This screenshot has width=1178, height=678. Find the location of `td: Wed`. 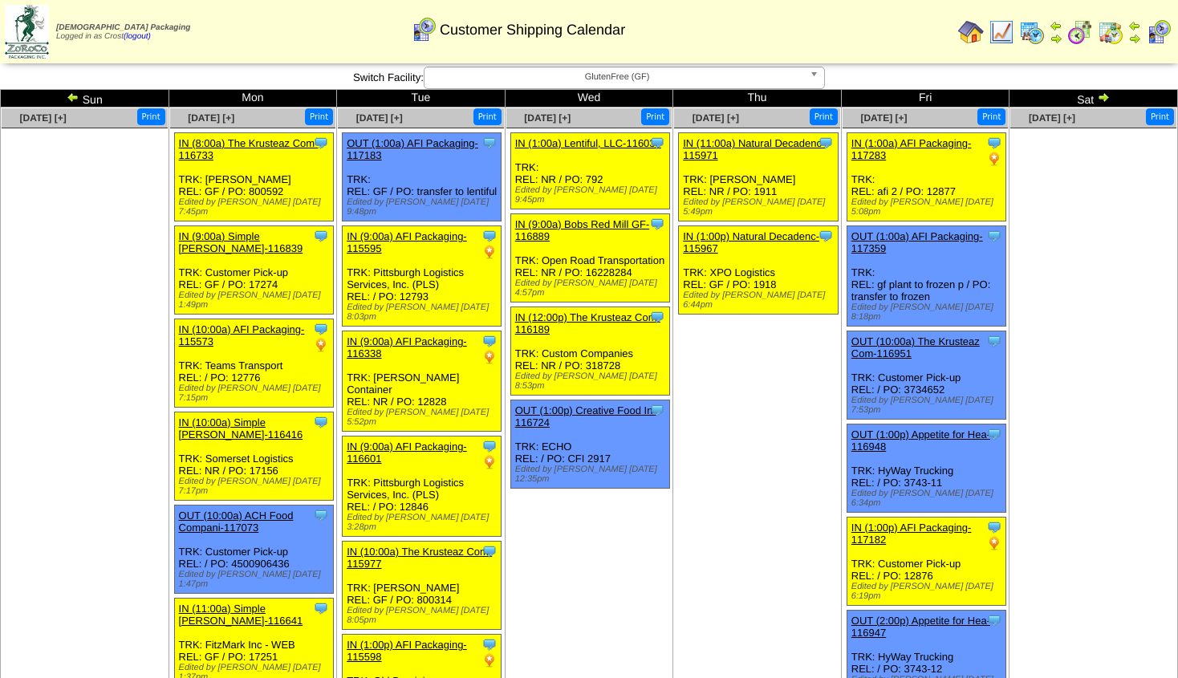

td: Wed is located at coordinates (589, 99).